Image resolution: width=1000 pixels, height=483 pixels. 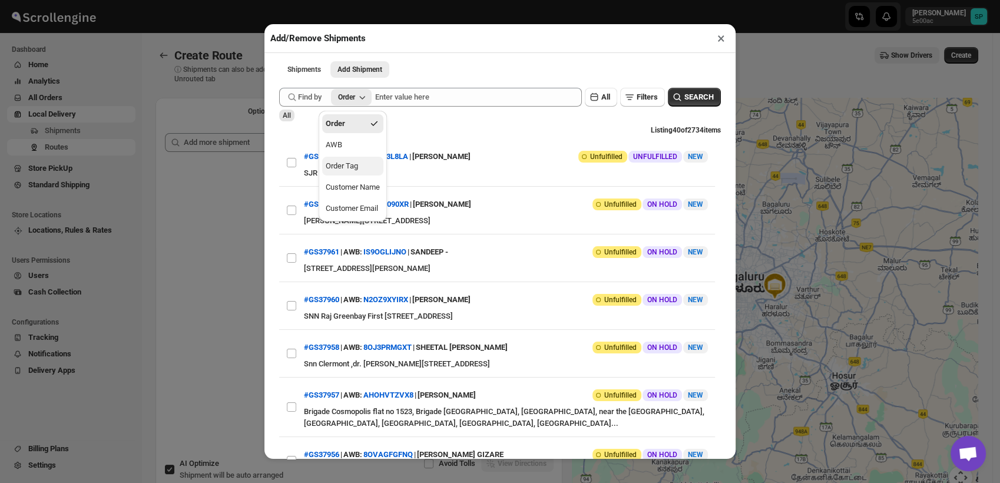 I want to click on span: SEARCH, so click(x=699, y=97).